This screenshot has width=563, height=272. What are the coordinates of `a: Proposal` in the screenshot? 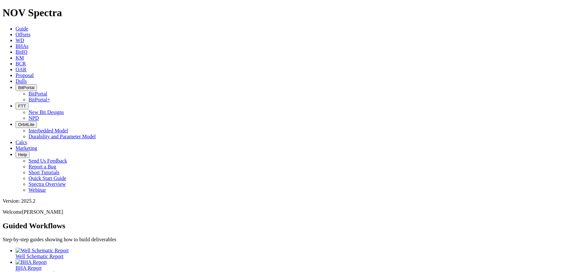 It's located at (25, 75).